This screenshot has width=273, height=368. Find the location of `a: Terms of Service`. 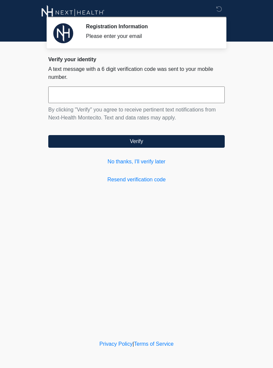

a: Terms of Service is located at coordinates (153, 343).